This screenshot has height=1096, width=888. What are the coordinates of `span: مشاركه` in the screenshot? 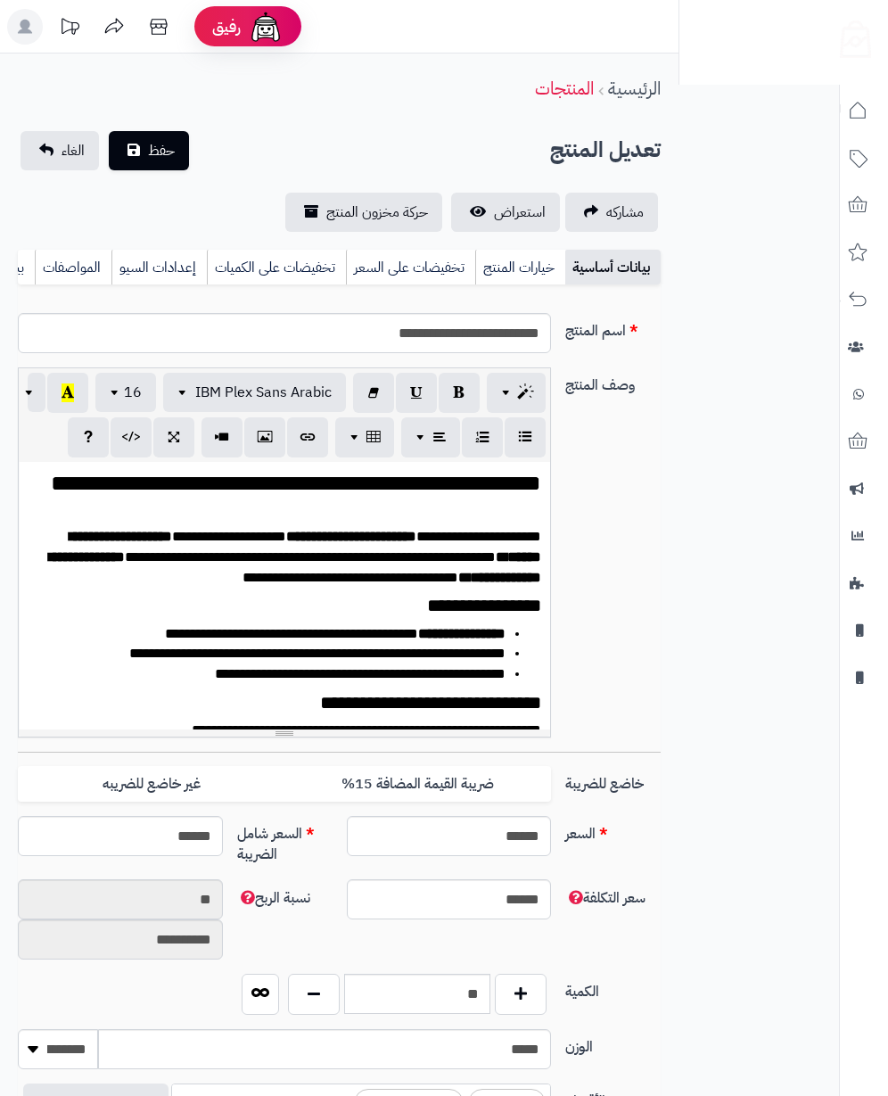 It's located at (625, 212).